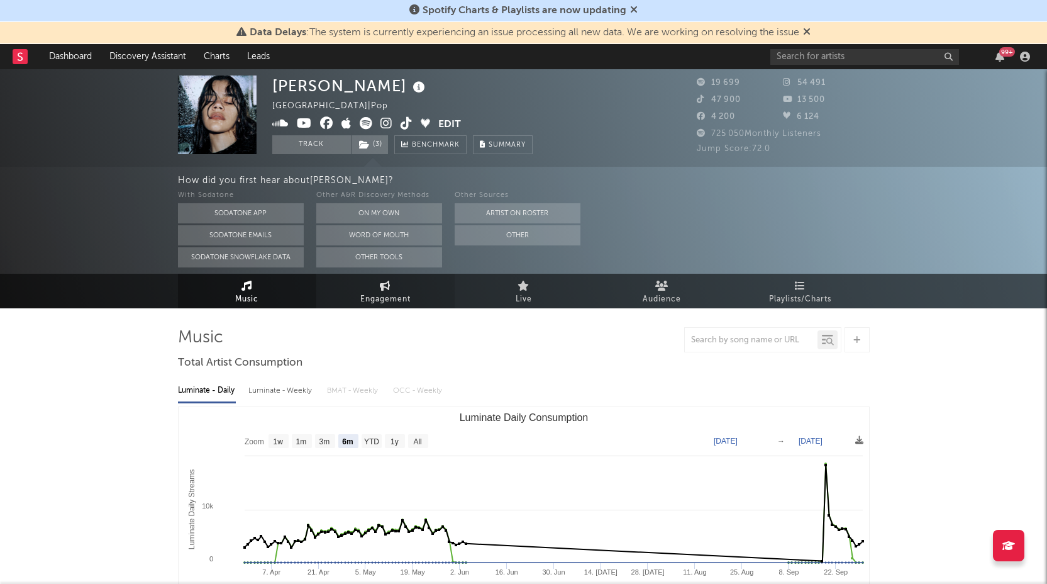 This screenshot has height=584, width=1047. What do you see at coordinates (370, 145) in the screenshot?
I see `span: ( 3 )` at bounding box center [370, 145].